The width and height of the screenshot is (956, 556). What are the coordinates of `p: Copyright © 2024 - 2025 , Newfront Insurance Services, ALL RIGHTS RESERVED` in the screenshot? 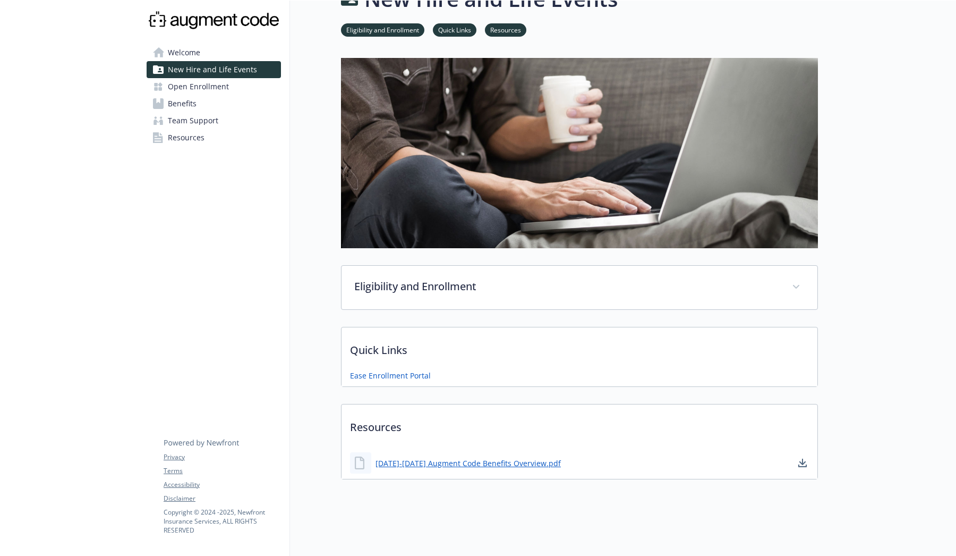 It's located at (222, 520).